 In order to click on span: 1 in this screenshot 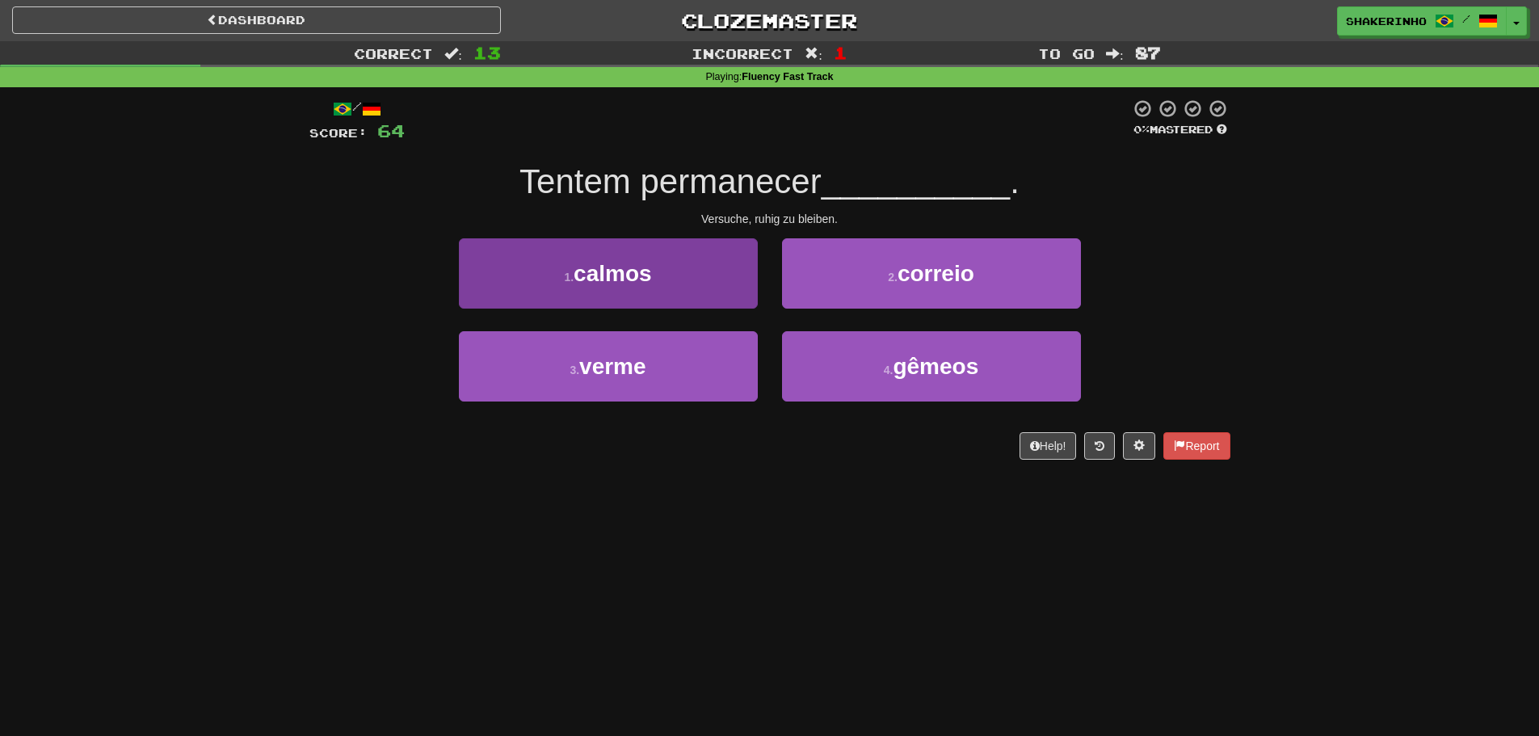, I will do `click(840, 52)`.